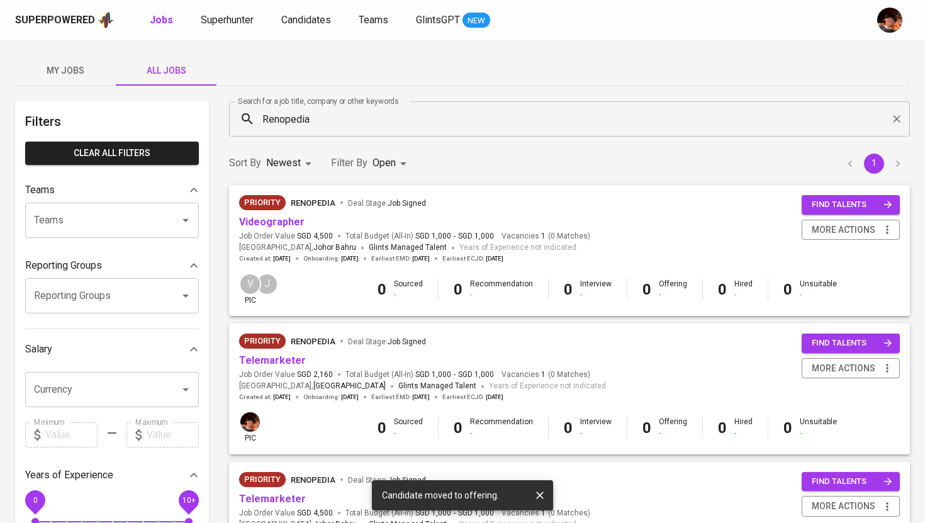 This screenshot has height=523, width=925. I want to click on a: GlintsGPT NEW, so click(453, 20).